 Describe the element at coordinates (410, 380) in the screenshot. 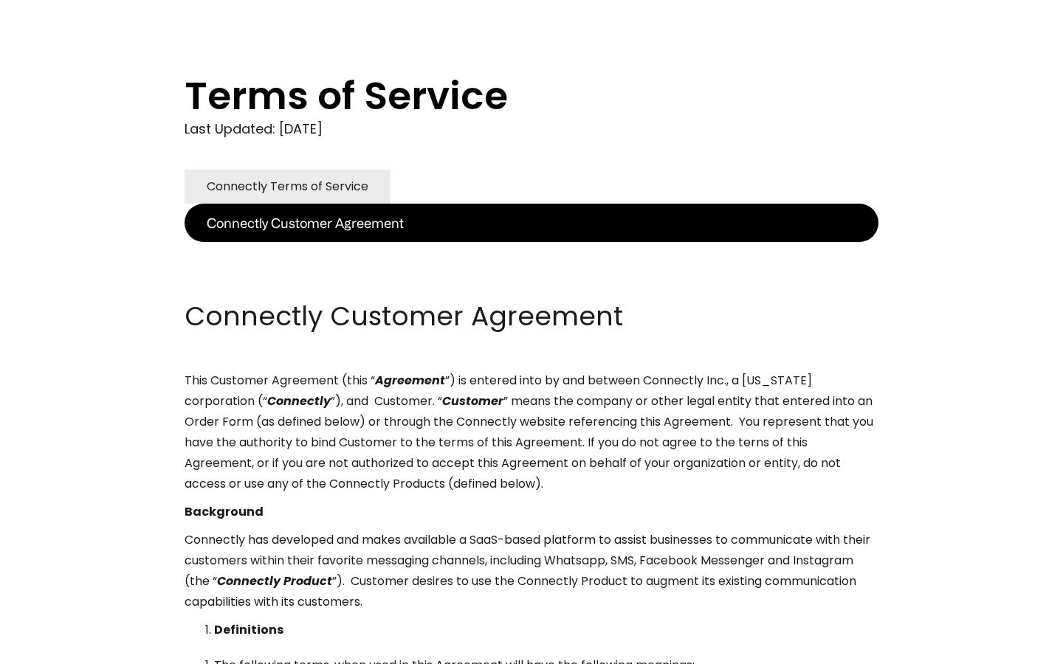

I see `em: Agreement` at that location.